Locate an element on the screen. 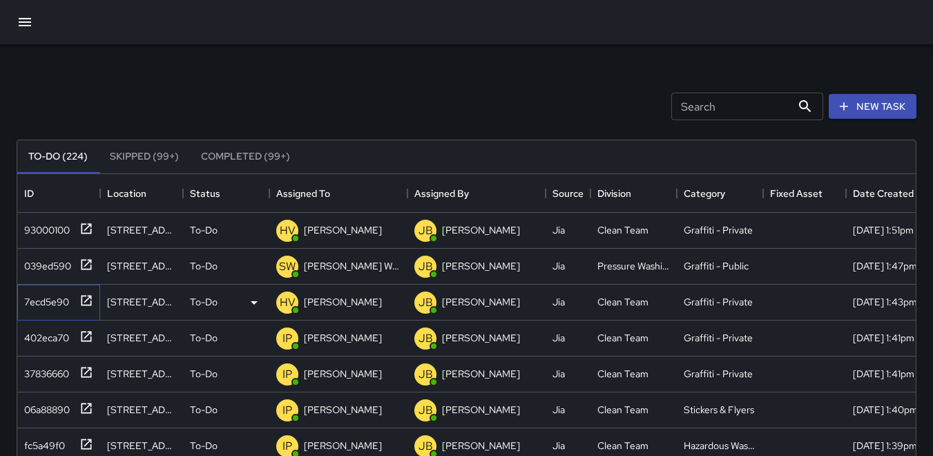  div: 402eca70 is located at coordinates (43, 335).